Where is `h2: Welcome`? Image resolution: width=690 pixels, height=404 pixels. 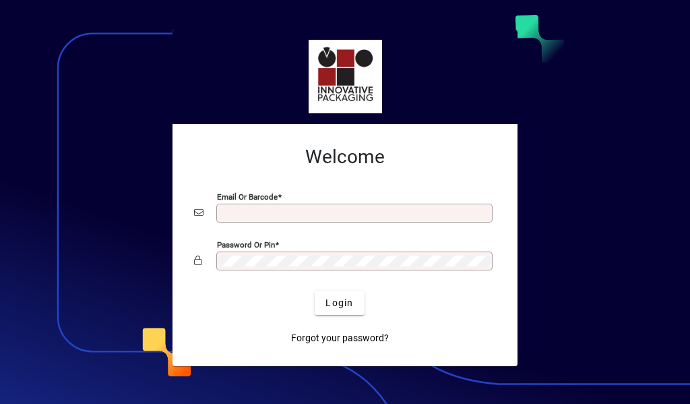 h2: Welcome is located at coordinates (345, 157).